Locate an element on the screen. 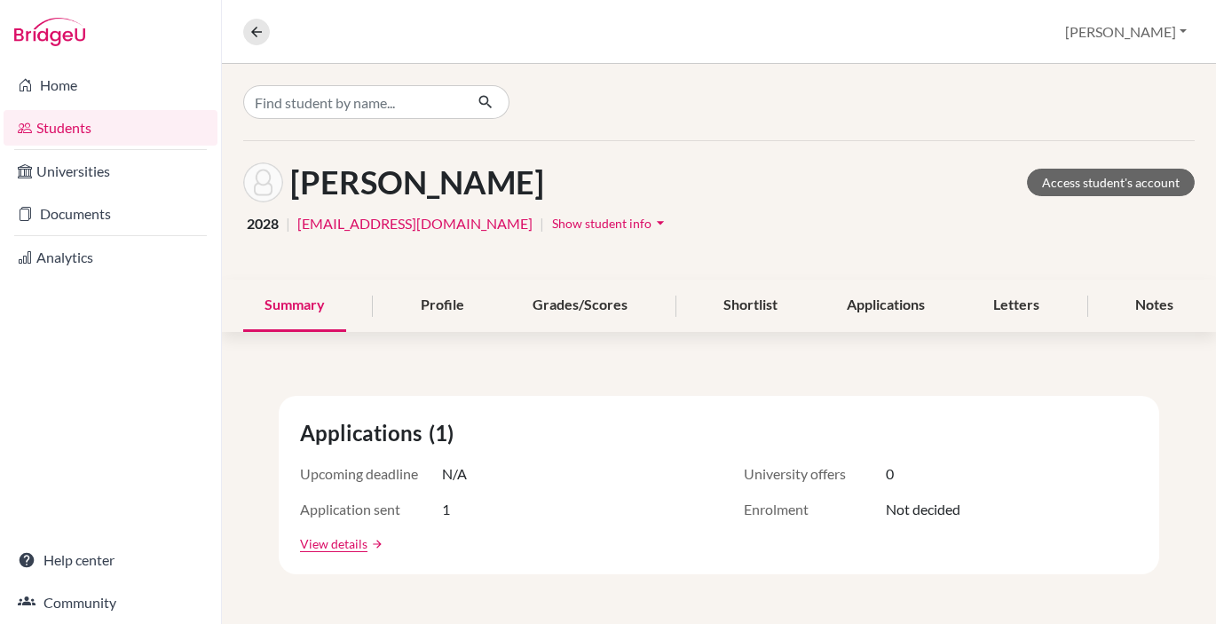 The height and width of the screenshot is (624, 1216). a: Universities is located at coordinates (110, 171).